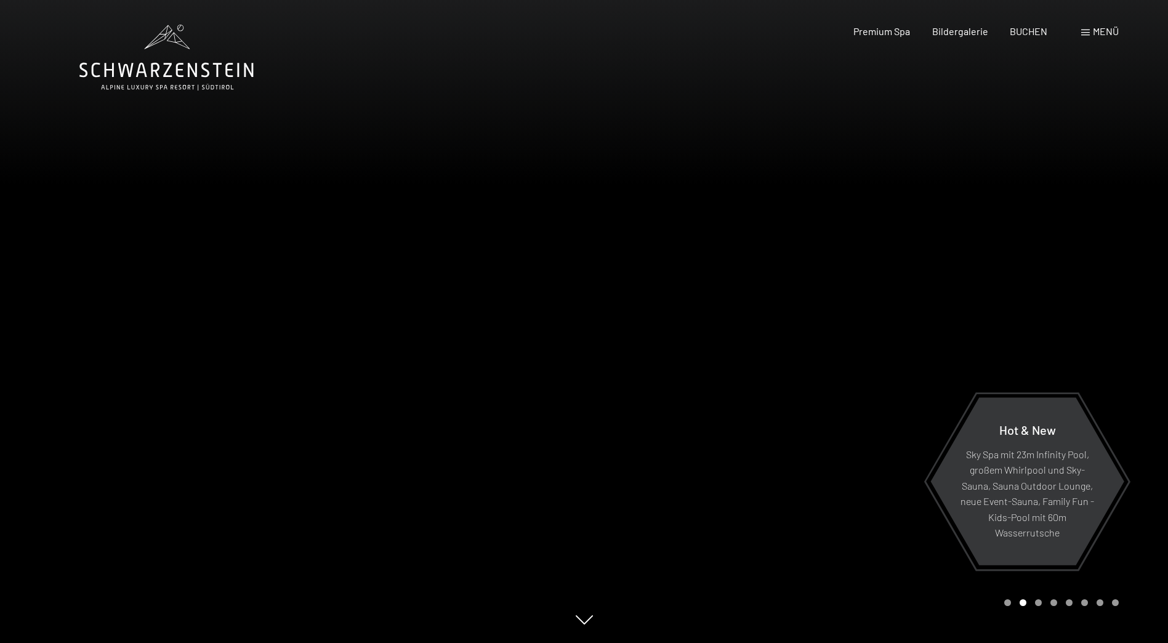  Describe the element at coordinates (1069, 602) in the screenshot. I see `div: Carousel Page 5` at that location.